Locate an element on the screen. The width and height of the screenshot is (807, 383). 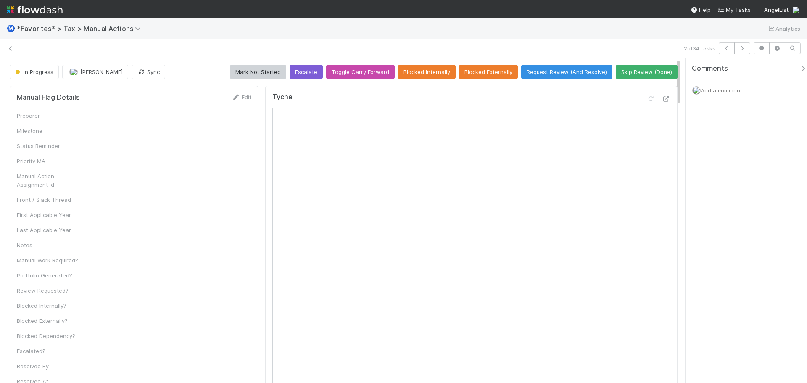
span: 2 of 34 tasks is located at coordinates (699, 48).